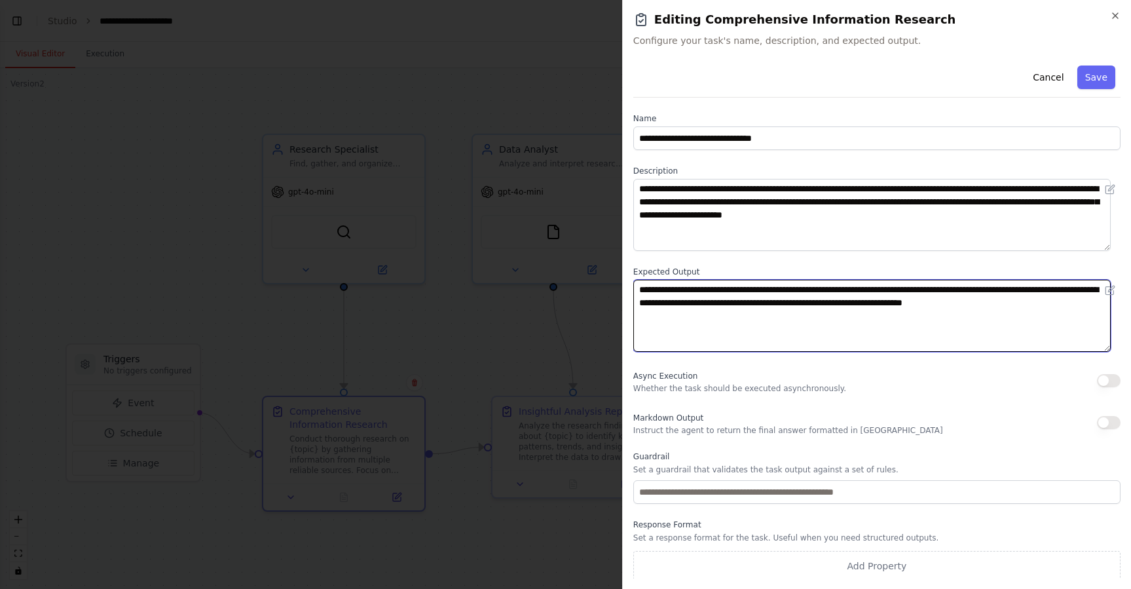  Describe the element at coordinates (877, 119) in the screenshot. I see `label: Name` at that location.